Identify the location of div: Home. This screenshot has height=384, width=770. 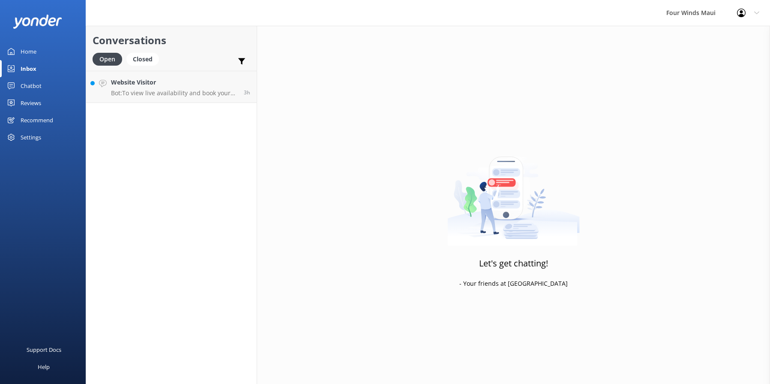
(28, 51).